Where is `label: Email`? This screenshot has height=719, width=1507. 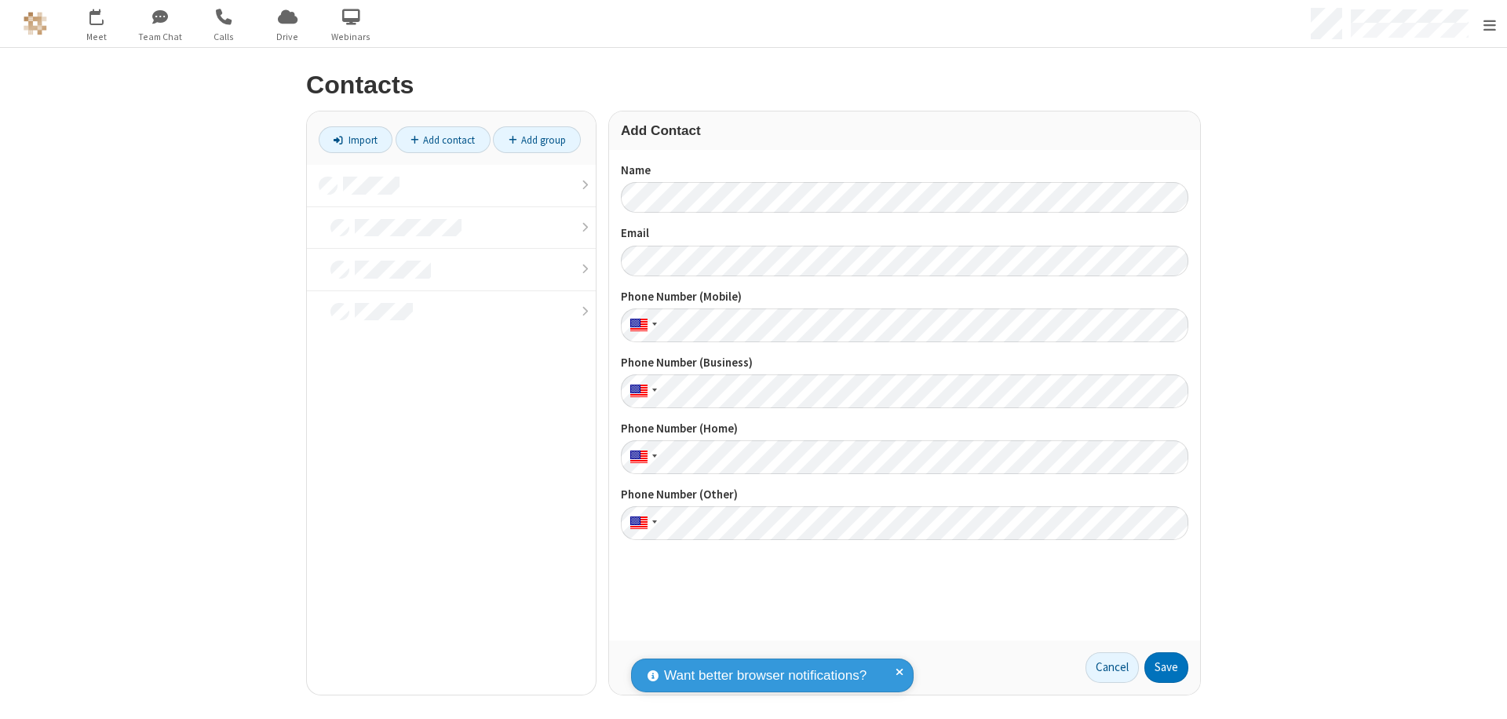
label: Email is located at coordinates (904, 233).